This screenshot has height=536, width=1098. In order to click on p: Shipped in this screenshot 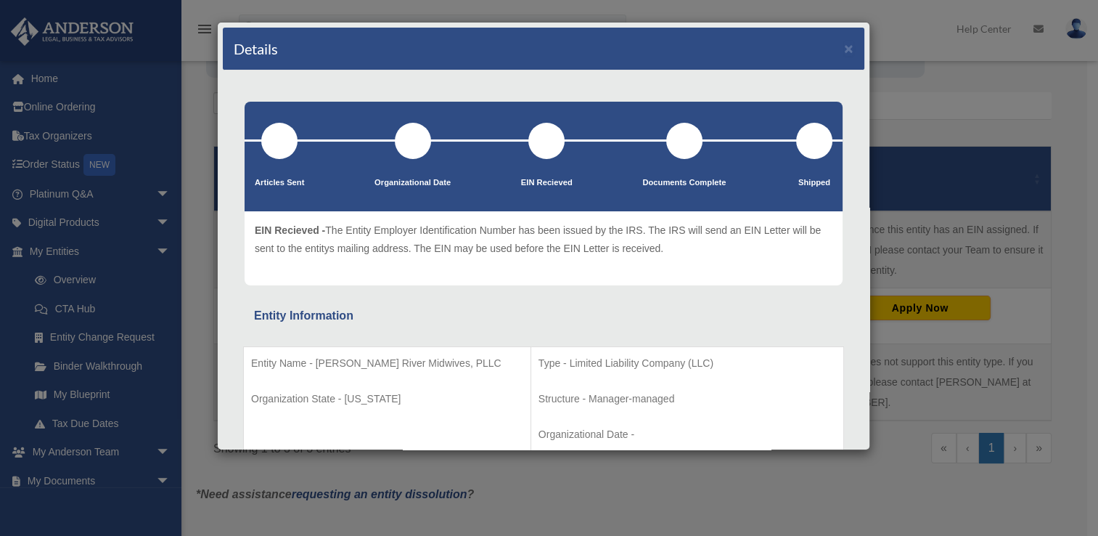, I will do `click(814, 183)`.